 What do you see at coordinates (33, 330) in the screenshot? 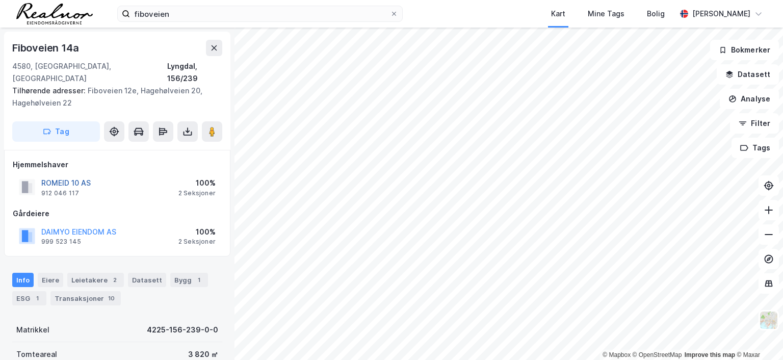
I see `div: Matrikkel` at bounding box center [33, 330].